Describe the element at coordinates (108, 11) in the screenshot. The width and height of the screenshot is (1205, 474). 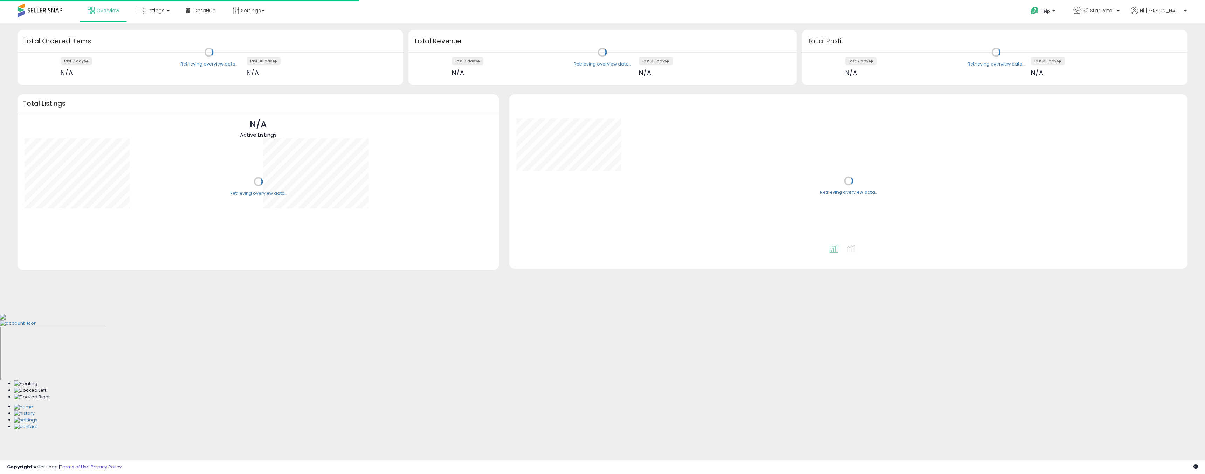
I see `span: Overview` at that location.